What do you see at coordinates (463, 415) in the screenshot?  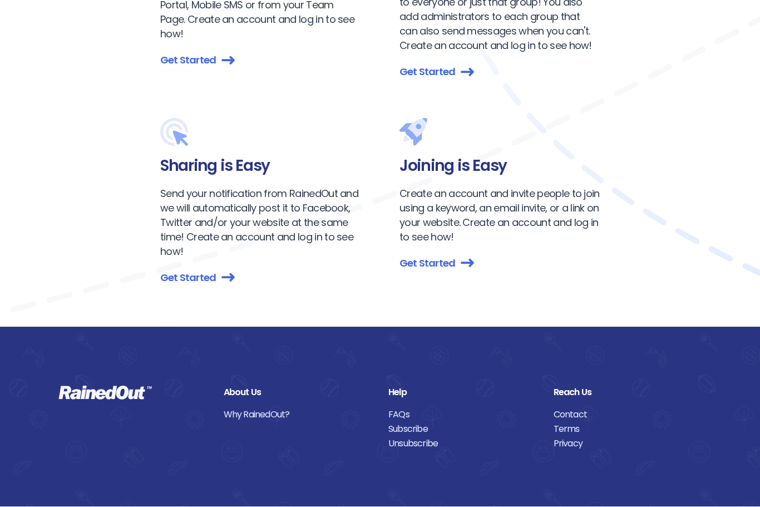 I see `a: FAQs` at bounding box center [463, 415].